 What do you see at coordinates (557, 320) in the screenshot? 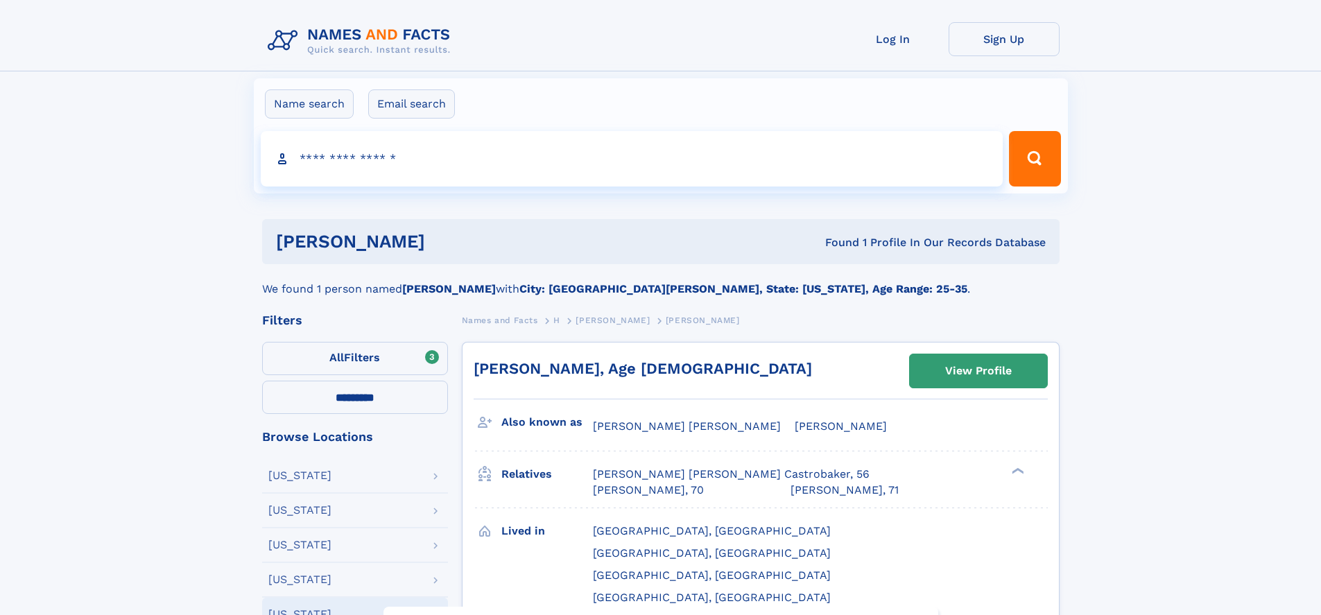
I see `a: H` at bounding box center [557, 320].